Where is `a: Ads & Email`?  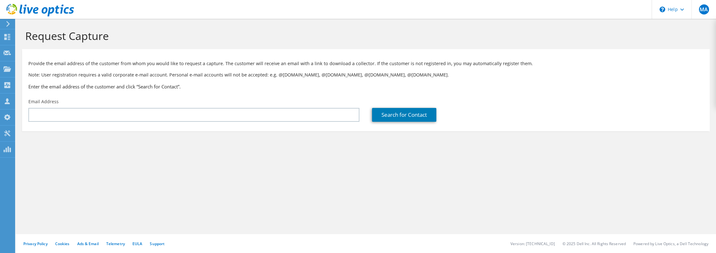 a: Ads & Email is located at coordinates (88, 244).